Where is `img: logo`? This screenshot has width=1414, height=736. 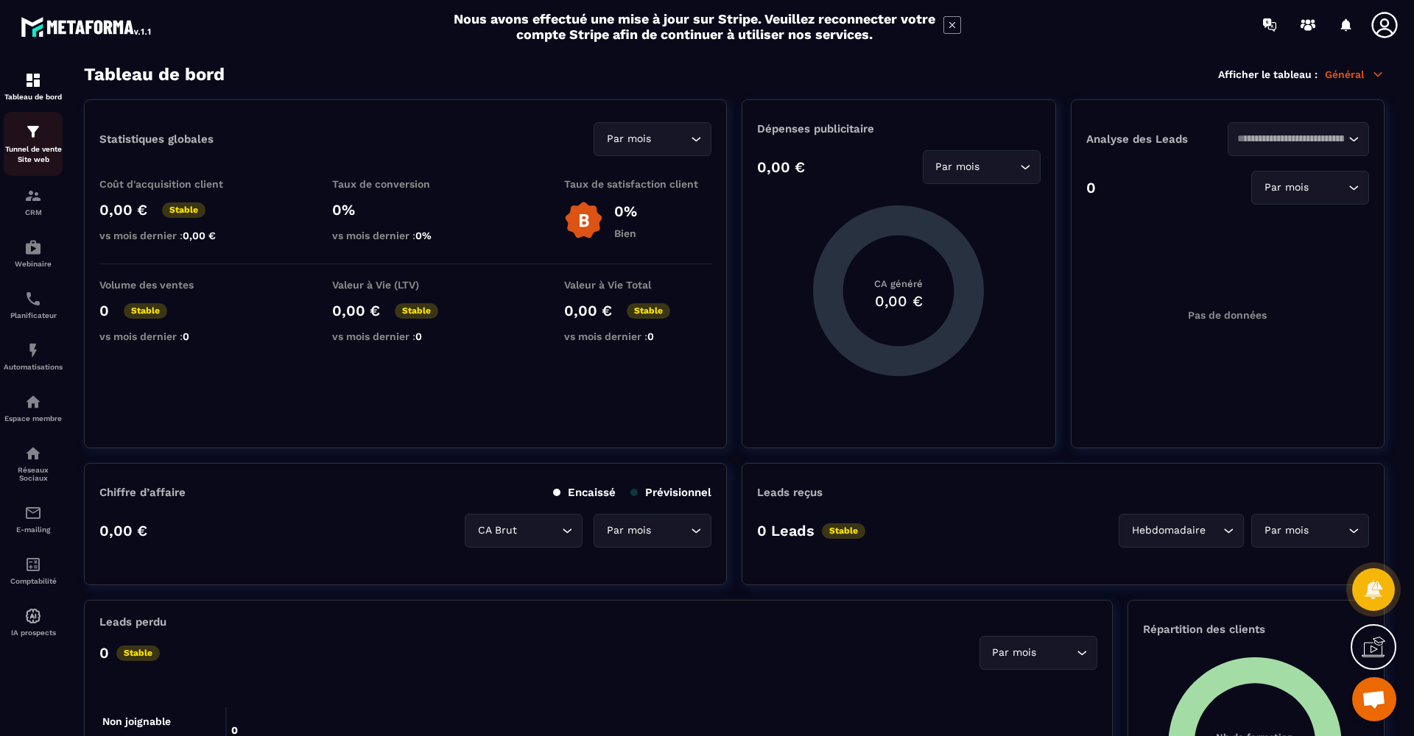
img: logo is located at coordinates (87, 27).